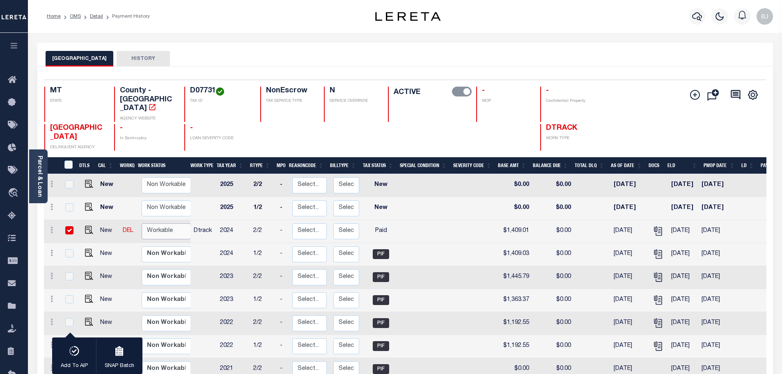 The height and width of the screenshot is (374, 782). What do you see at coordinates (290, 91) in the screenshot?
I see `h4: NonEscrow` at bounding box center [290, 91].